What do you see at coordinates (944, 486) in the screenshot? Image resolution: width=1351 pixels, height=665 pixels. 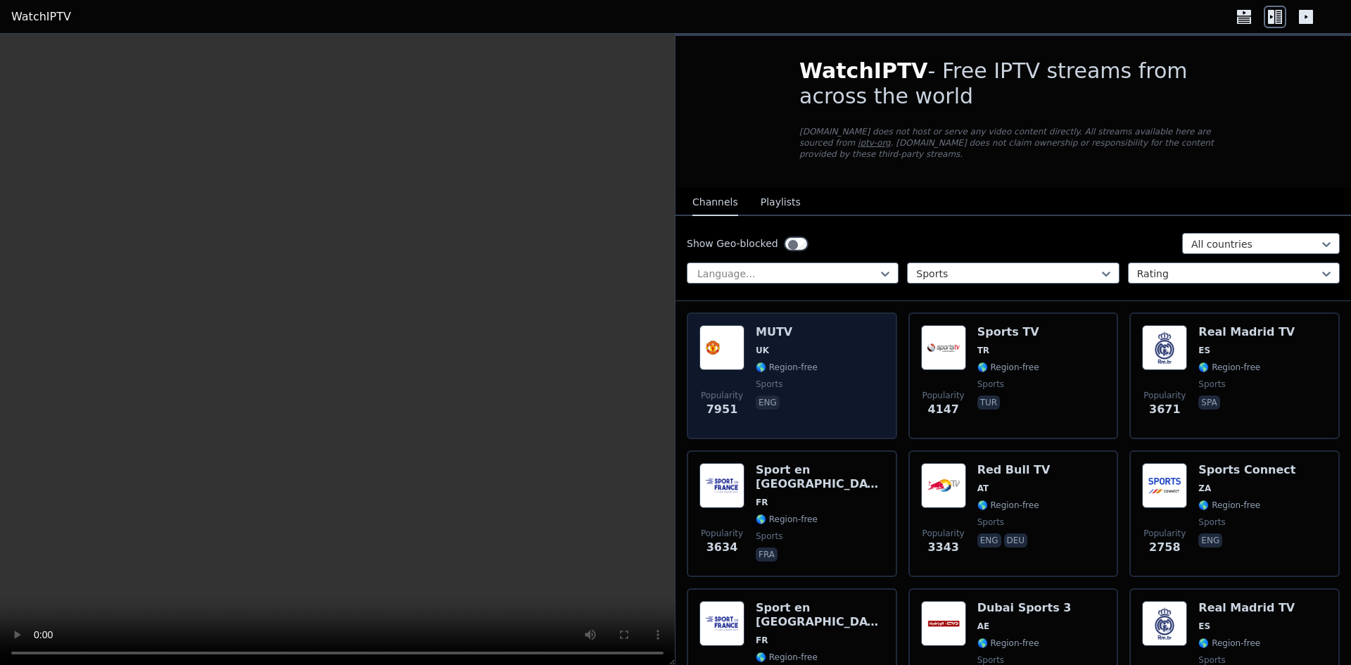 I see `img: Red Bull TV` at bounding box center [944, 486].